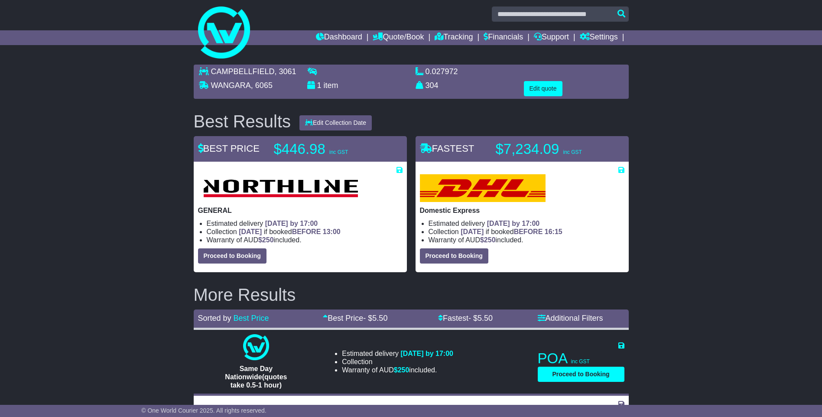  What do you see at coordinates (398, 38) in the screenshot?
I see `a: Quote/Book` at bounding box center [398, 38].